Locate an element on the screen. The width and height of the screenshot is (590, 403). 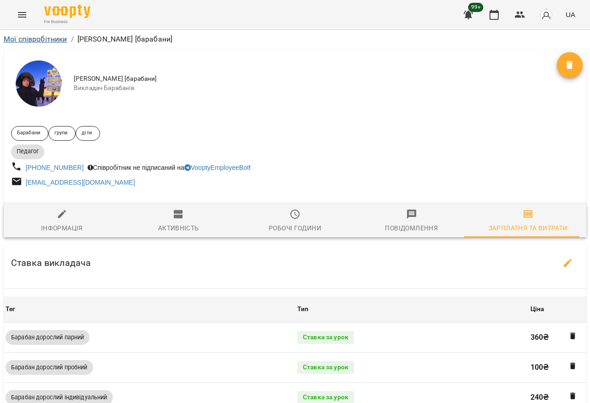
p: 100 ₴ is located at coordinates (558, 367).